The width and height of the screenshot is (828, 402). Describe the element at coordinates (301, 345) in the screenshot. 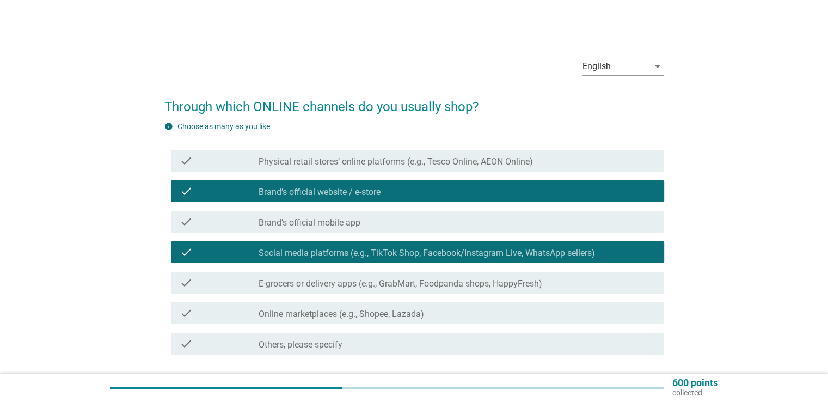

I see `label: Others, please specify` at that location.